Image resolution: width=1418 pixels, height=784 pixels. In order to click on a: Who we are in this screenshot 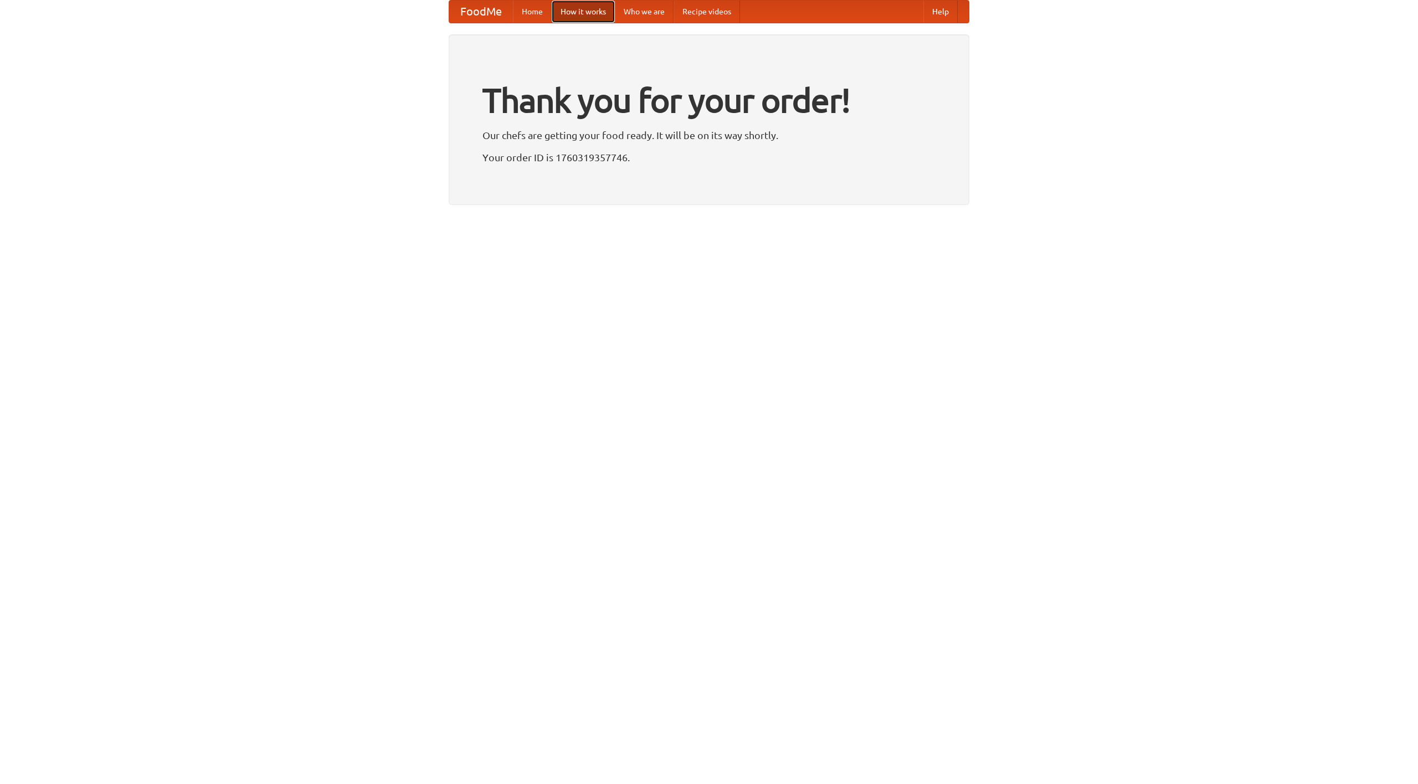, I will do `click(644, 12)`.